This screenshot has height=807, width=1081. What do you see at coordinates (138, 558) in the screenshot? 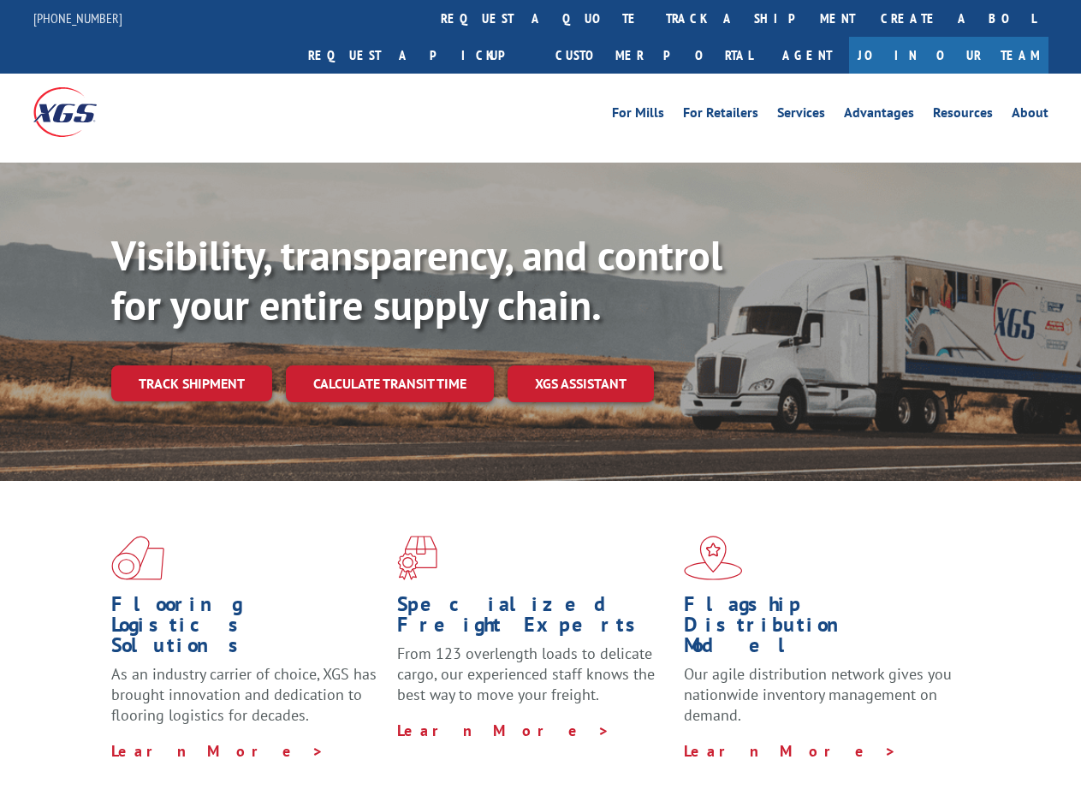
I see `img: xgs-icon-total-supply-chain-intelligence-red` at bounding box center [138, 558].